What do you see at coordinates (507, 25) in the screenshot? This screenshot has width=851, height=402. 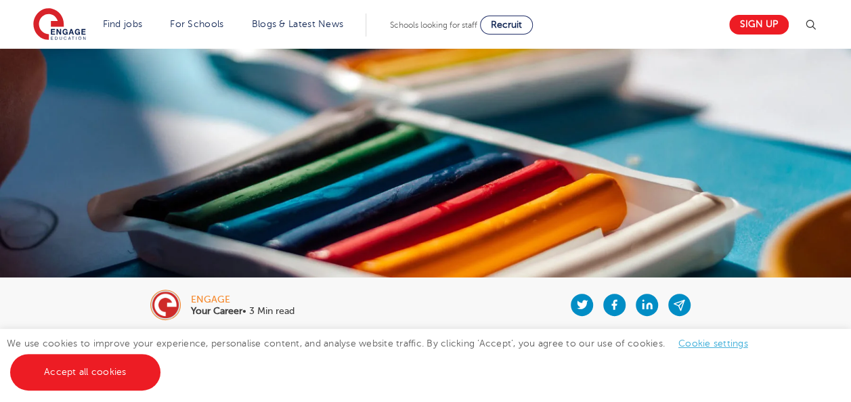 I see `a: Recruit` at bounding box center [507, 25].